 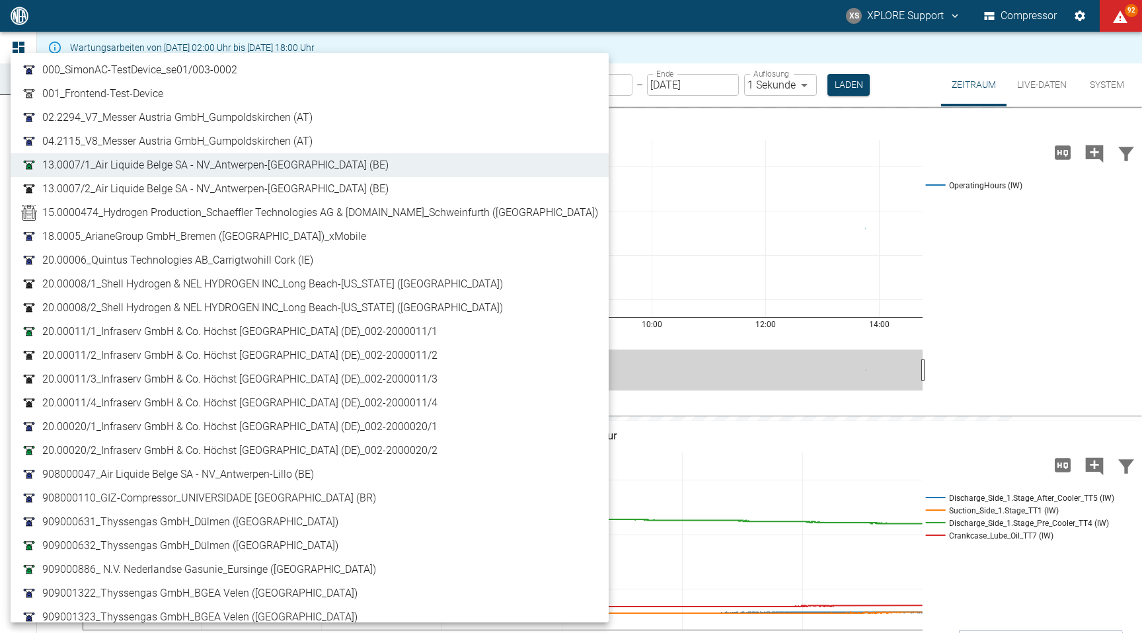 What do you see at coordinates (309, 474) in the screenshot?
I see `a: 908000047_Air Liquide Belge SA - NV_Antwerpen-Lillo (BE)` at bounding box center [309, 474].